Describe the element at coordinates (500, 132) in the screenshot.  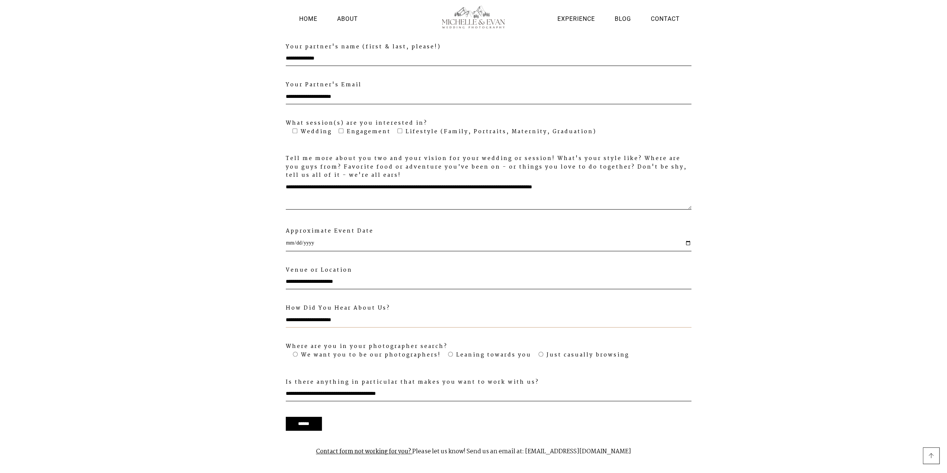
I see `span: Lifestyle (Family, Portraits, Maternity, Graduation)` at that location.